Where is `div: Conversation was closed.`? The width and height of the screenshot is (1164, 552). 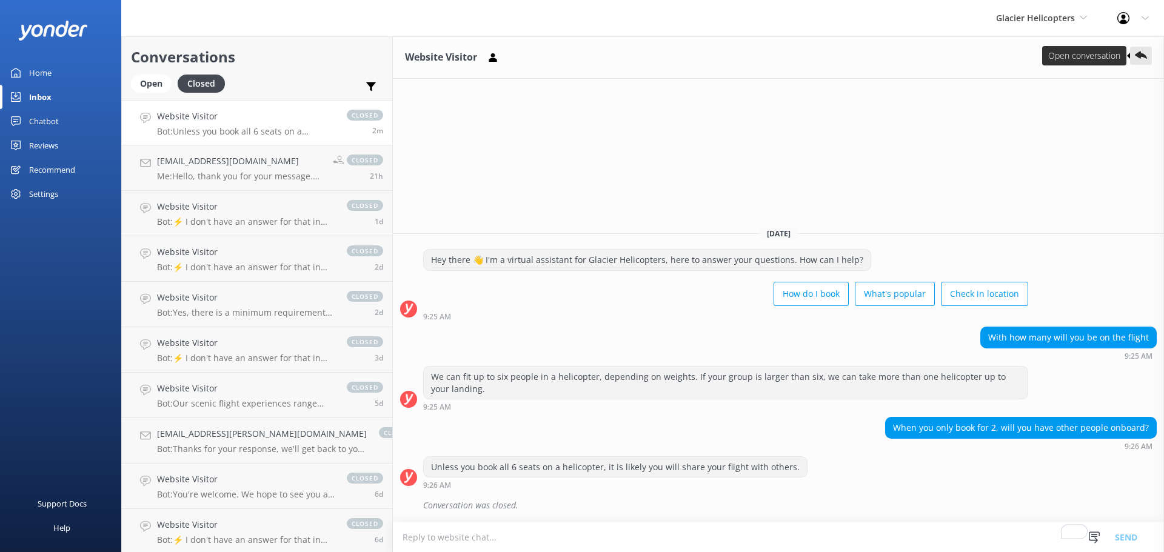
div: Conversation was closed. is located at coordinates (790, 505).